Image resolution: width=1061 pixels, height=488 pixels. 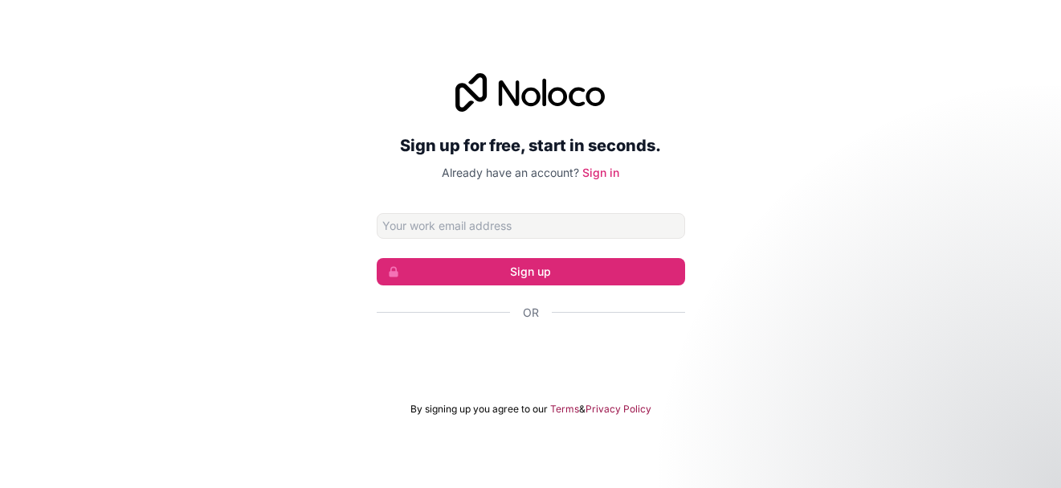 I want to click on a: Terms, so click(x=565, y=409).